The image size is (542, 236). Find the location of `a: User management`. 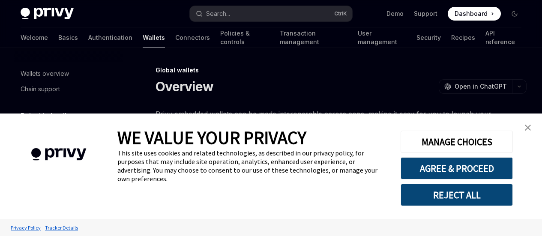

a: User management is located at coordinates (382, 38).